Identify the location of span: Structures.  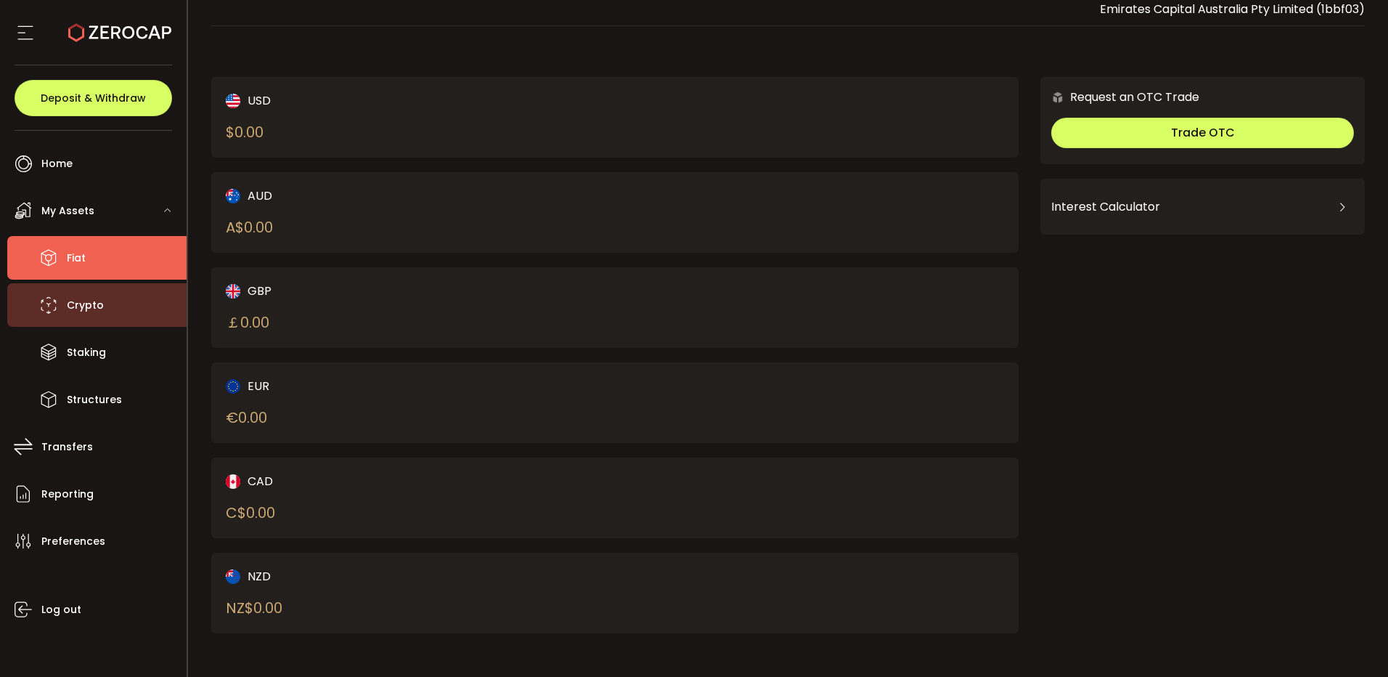
(94, 399).